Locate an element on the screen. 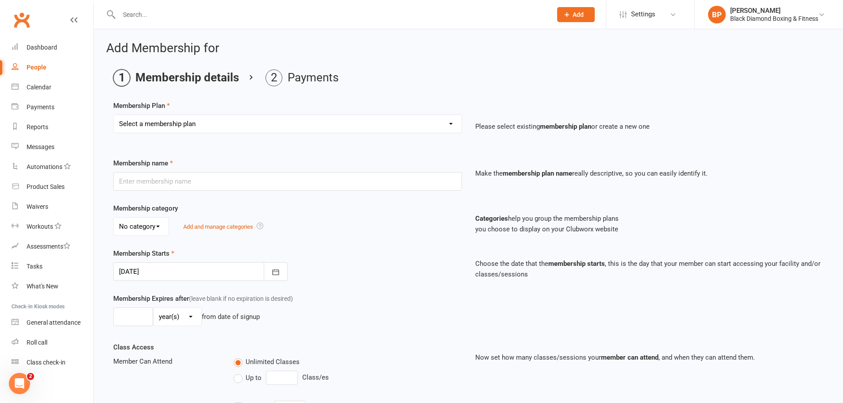 The image size is (843, 403). div: Member Can Attend is located at coordinates (167, 362).